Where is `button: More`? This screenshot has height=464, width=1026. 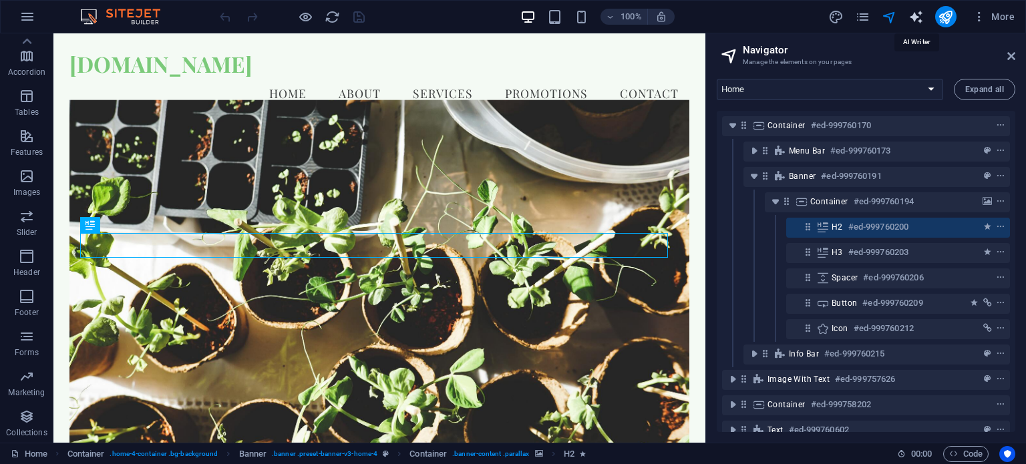 button: More is located at coordinates (993, 17).